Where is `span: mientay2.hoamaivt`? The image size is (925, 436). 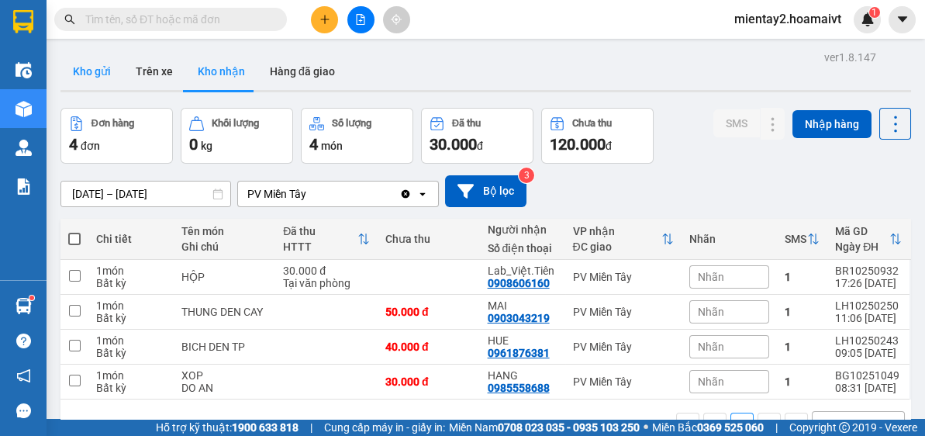 span: mientay2.hoamaivt is located at coordinates (787, 19).